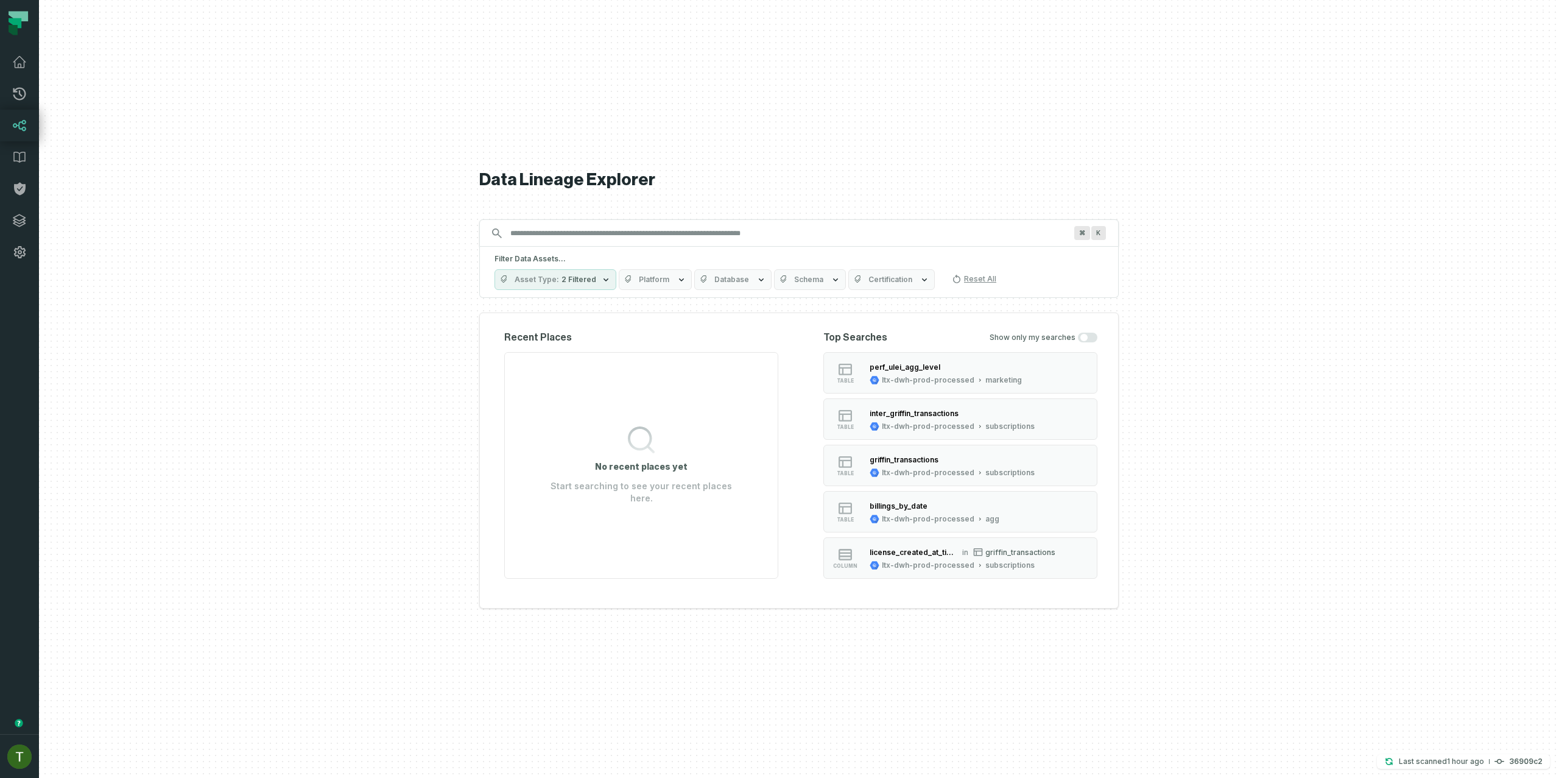  Describe the element at coordinates (799, 180) in the screenshot. I see `h1: Data Lineage Explorer` at that location.